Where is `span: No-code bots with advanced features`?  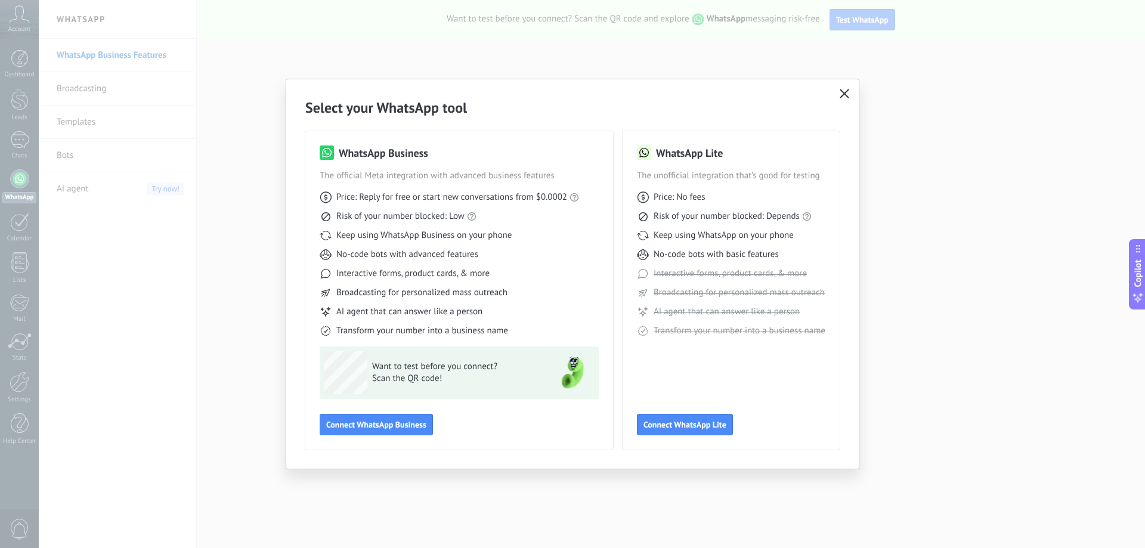 span: No-code bots with advanced features is located at coordinates (407, 255).